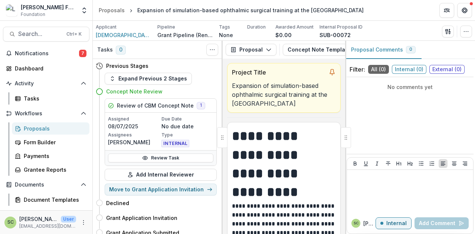 The width and height of the screenshot is (475, 234). What do you see at coordinates (49, 68) in the screenshot?
I see `div: Dashboard` at bounding box center [49, 68].